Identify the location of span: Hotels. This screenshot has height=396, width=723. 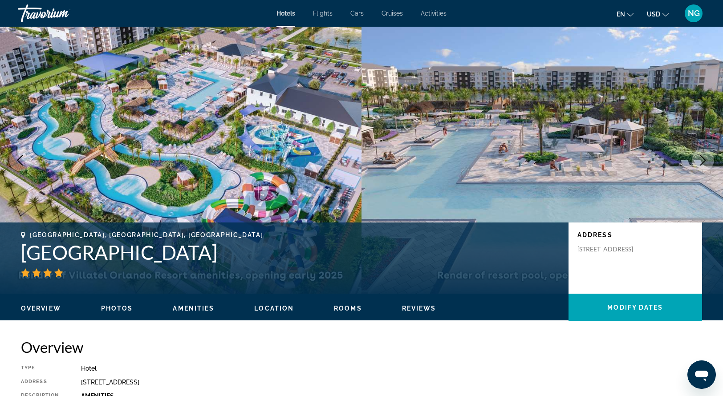
(286, 13).